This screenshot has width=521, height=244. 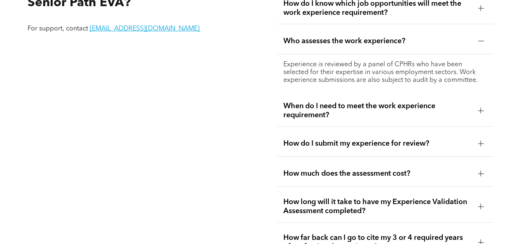 What do you see at coordinates (58, 29) in the screenshot?
I see `span: For support, contact` at bounding box center [58, 29].